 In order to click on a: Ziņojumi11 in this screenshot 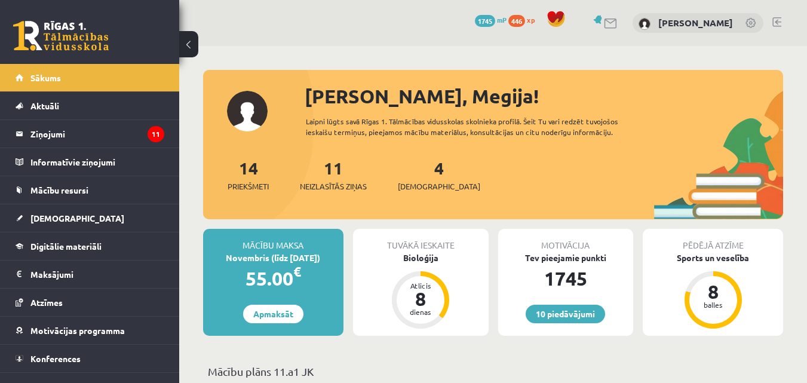, I will do `click(90, 134)`.